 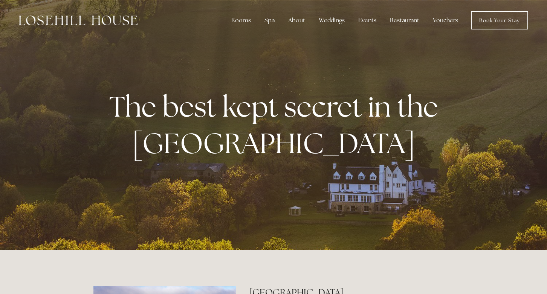 I want to click on img: Losehill House, so click(x=78, y=20).